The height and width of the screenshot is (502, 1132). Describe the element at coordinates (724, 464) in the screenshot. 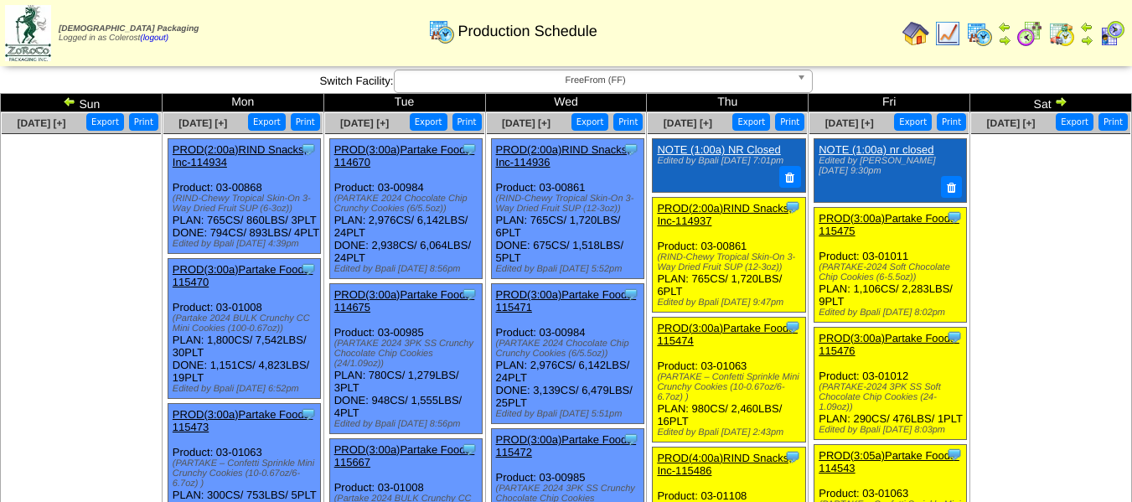

I see `a: PROD(4:00a)RIND Snacks, Inc-115486` at that location.